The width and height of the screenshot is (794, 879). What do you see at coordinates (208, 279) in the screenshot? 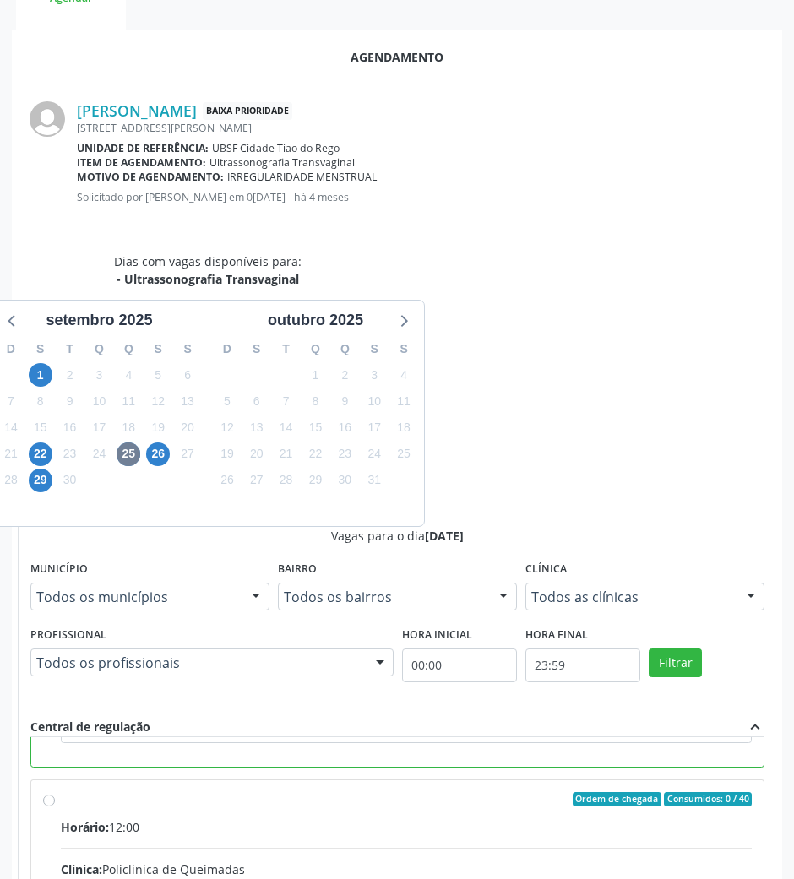
I see `div: - Ultrassonografia Transvaginal` at bounding box center [208, 279].